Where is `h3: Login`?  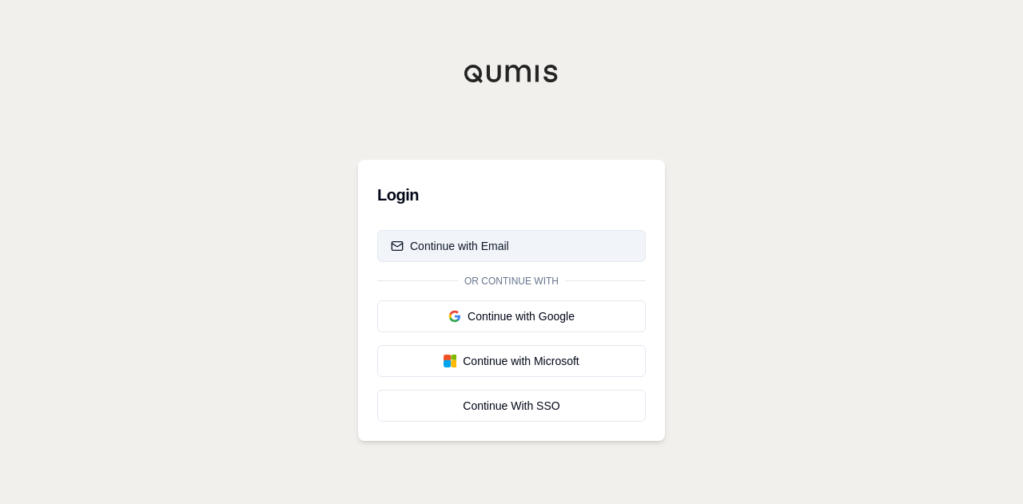 h3: Login is located at coordinates (512, 195).